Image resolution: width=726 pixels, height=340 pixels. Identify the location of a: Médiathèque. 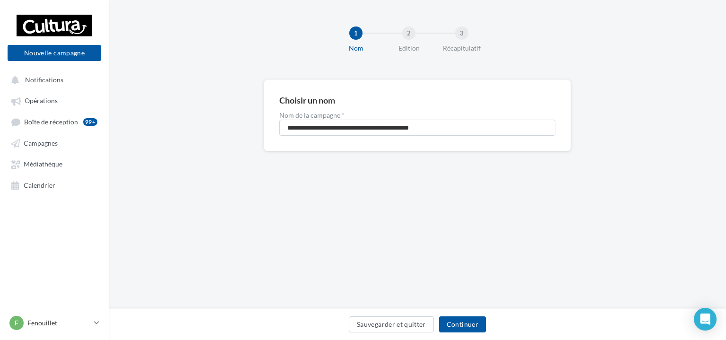
(54, 164).